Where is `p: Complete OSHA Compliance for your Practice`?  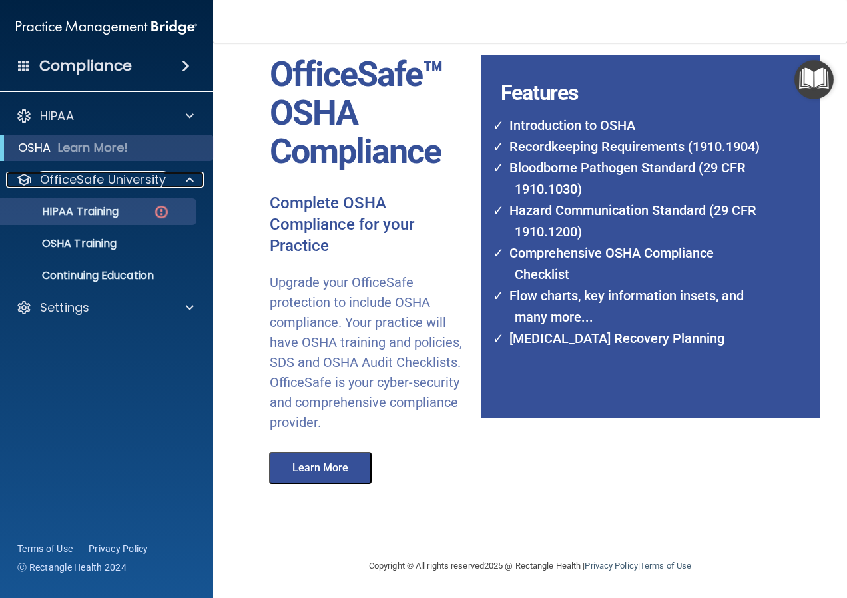 p: Complete OSHA Compliance for your Practice is located at coordinates (370, 225).